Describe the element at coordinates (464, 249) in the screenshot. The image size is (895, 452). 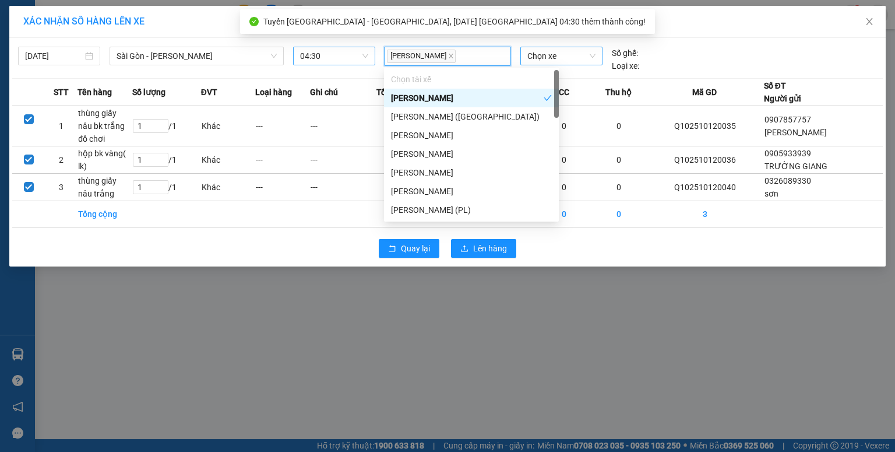
I see `span: upload` at that location.